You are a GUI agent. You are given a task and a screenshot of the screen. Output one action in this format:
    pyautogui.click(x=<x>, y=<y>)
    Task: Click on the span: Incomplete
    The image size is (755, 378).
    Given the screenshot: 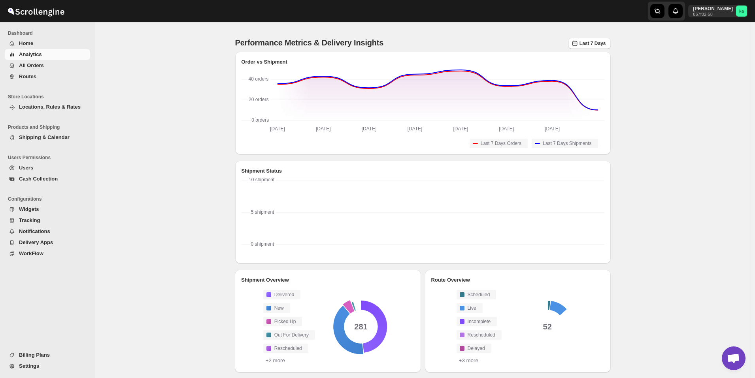 What is the action you would take?
    pyautogui.click(x=479, y=322)
    